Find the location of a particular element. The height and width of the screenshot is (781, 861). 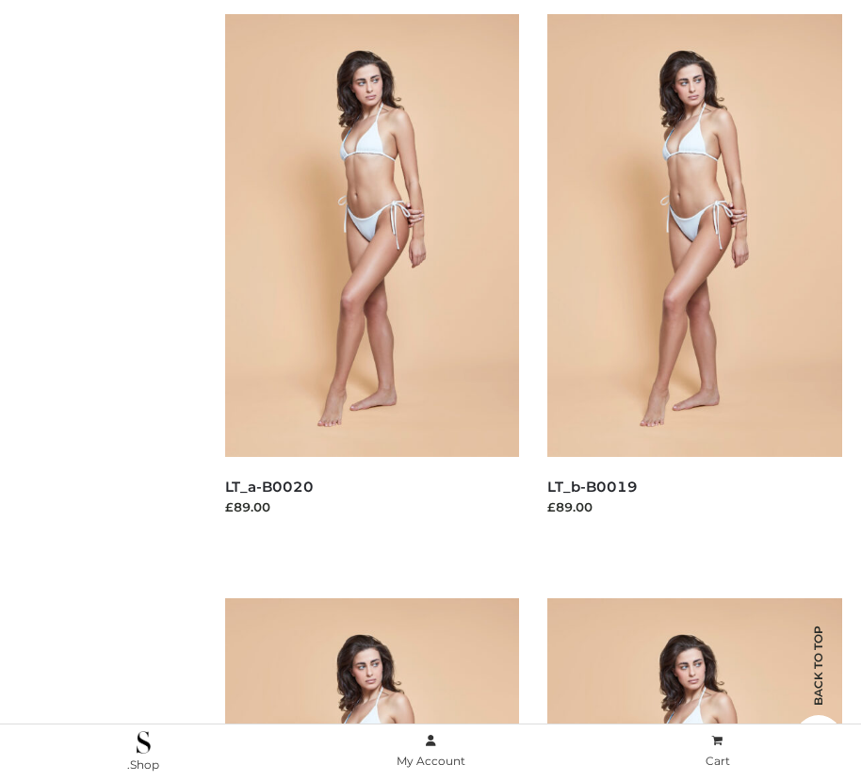

a: LT_b-B0019 is located at coordinates (592, 486).